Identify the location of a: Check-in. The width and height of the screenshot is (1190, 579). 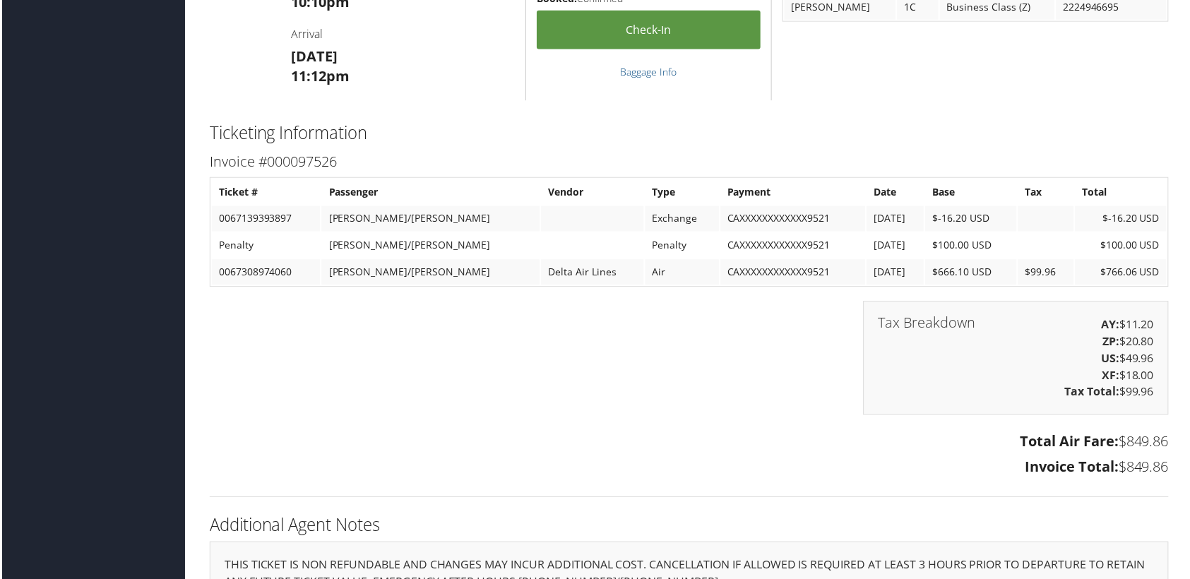
(648, 30).